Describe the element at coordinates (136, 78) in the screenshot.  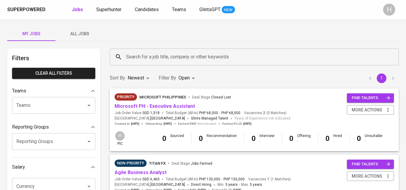
I see `p: Newest` at that location.